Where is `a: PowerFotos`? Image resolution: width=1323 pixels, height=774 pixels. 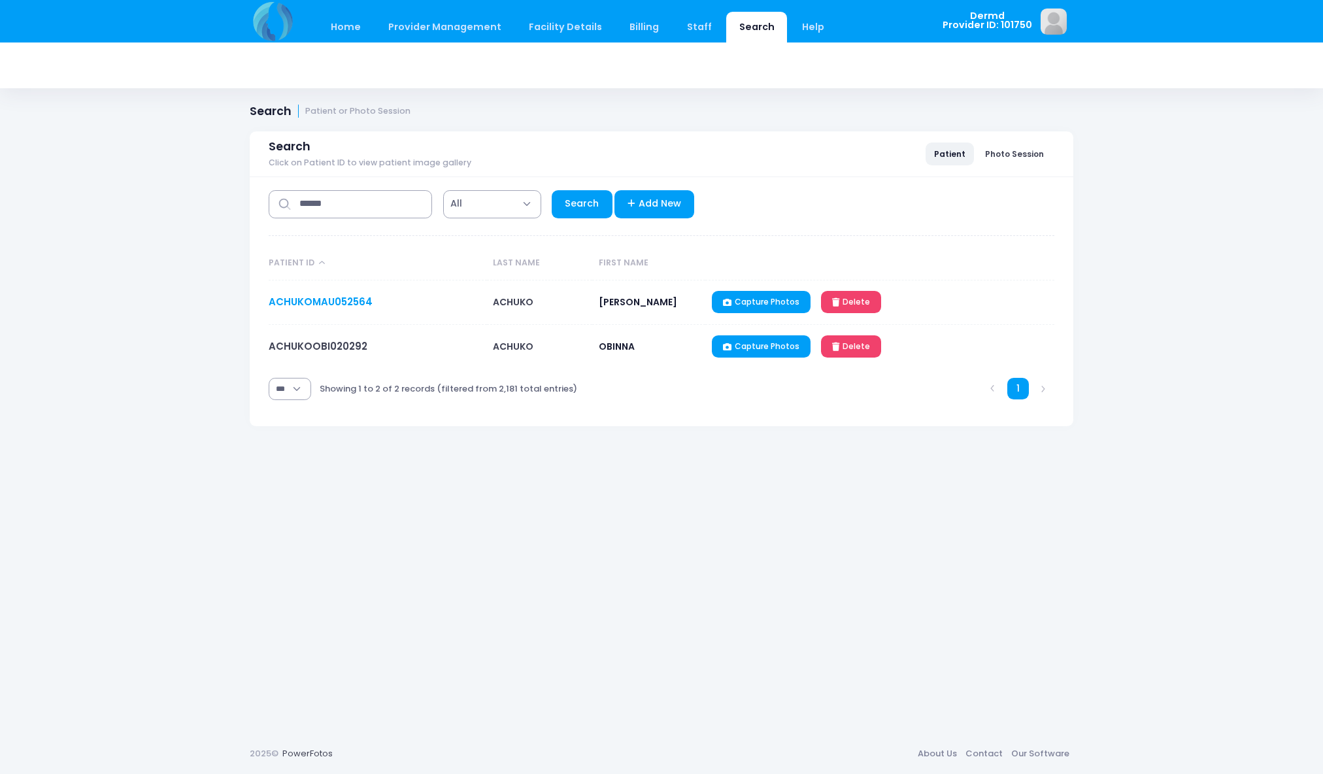
a: PowerFotos is located at coordinates (307, 753).